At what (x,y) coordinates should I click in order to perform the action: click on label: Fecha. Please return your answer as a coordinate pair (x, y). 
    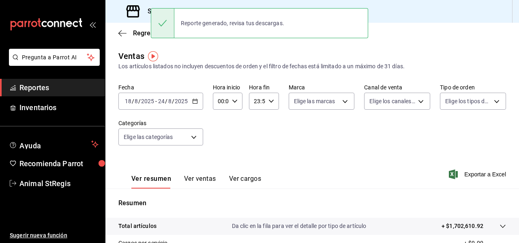
    Looking at the image, I should click on (161, 87).